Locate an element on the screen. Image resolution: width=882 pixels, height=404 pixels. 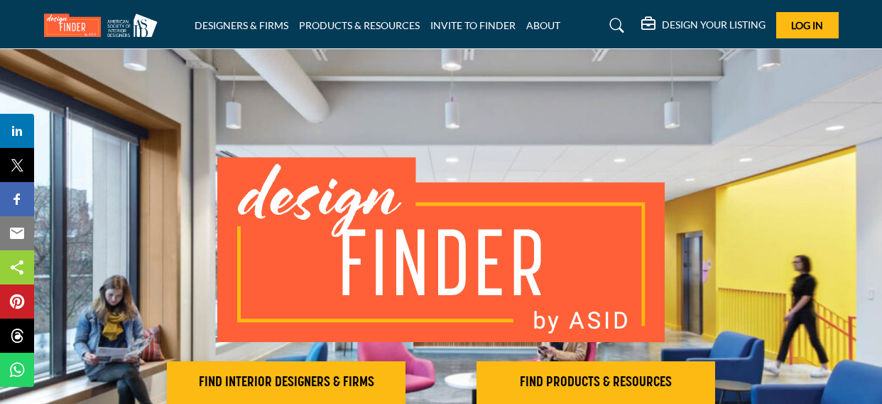
button: FIND INTERIOR DESIGNERS & FIRMS is located at coordinates (286, 382).